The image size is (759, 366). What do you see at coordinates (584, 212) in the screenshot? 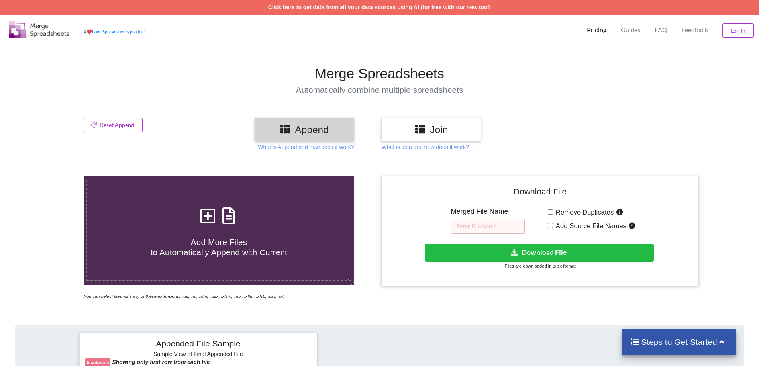
I see `span: Remove Duplicates` at bounding box center [584, 212].